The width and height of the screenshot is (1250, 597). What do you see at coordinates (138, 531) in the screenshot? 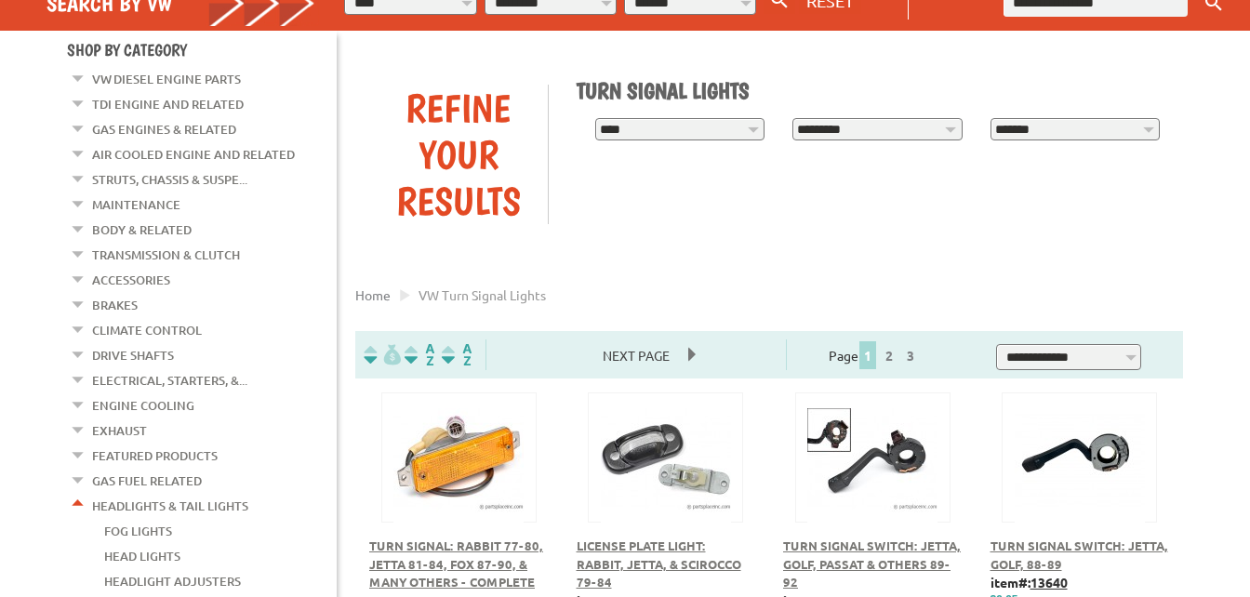
I see `a: Fog Lights` at bounding box center [138, 531].